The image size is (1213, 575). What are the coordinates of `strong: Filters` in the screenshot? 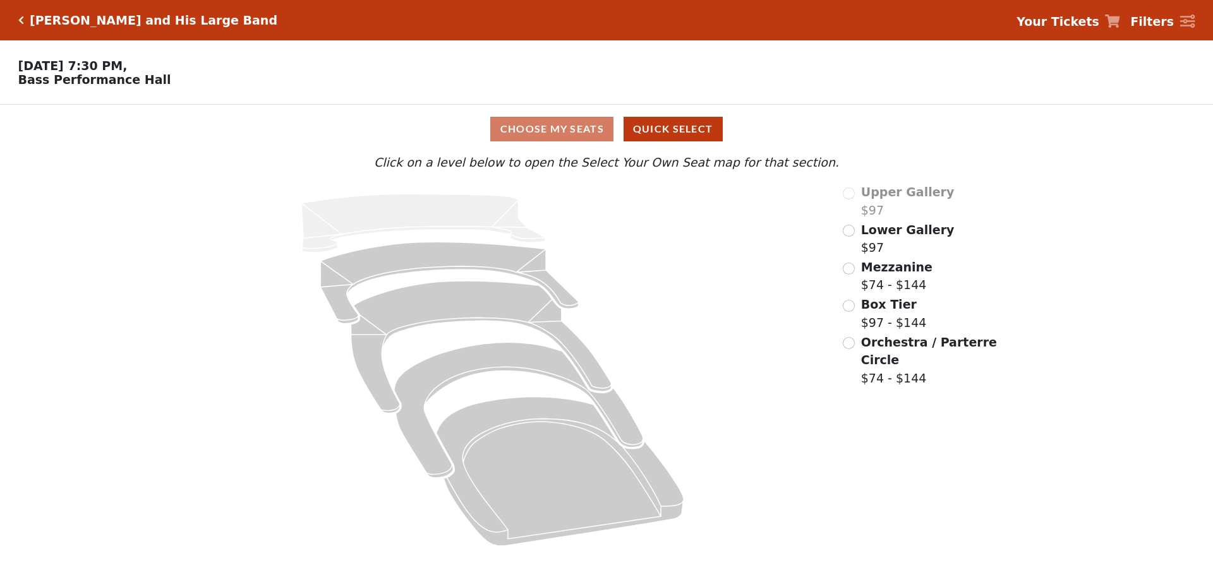 It's located at (1151, 21).